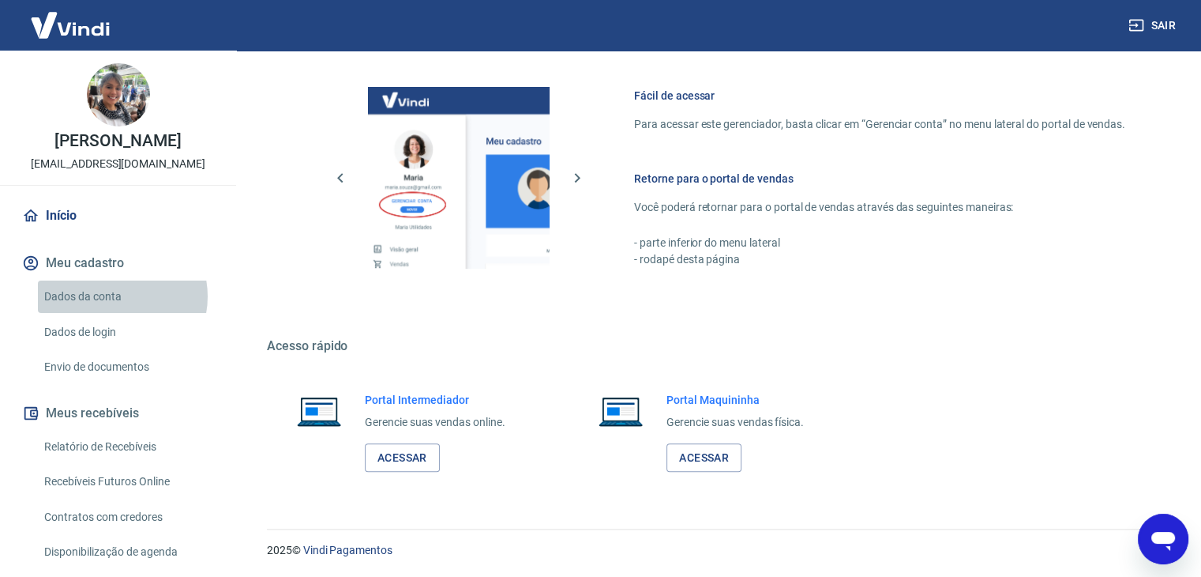 This screenshot has height=577, width=1201. Describe the element at coordinates (880, 179) in the screenshot. I see `h6: Retorne para o portal de vendas` at that location.